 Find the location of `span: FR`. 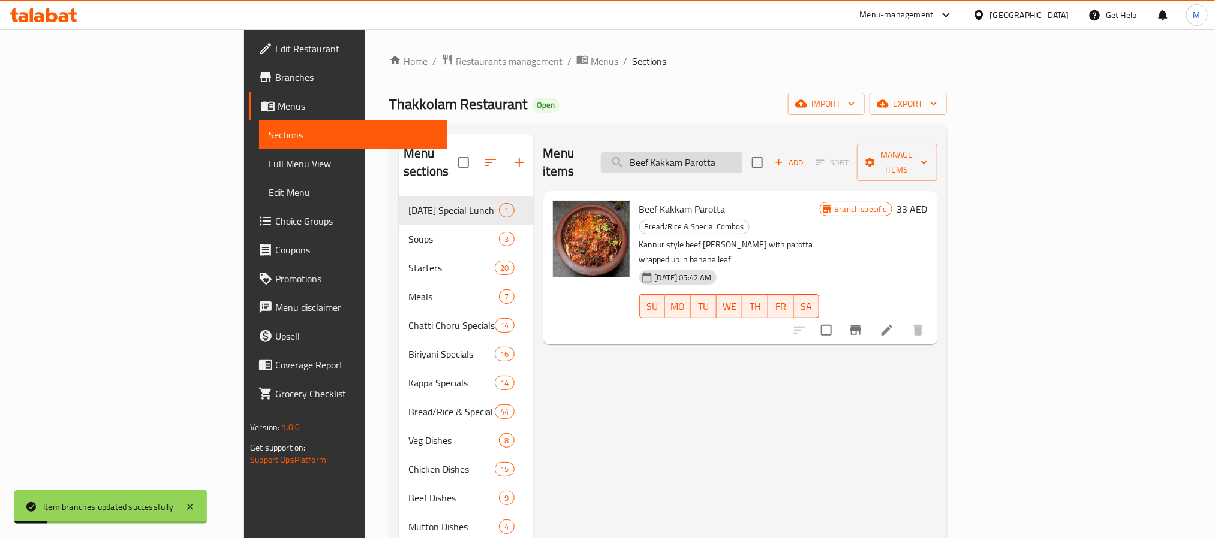

span: FR is located at coordinates (781, 306).